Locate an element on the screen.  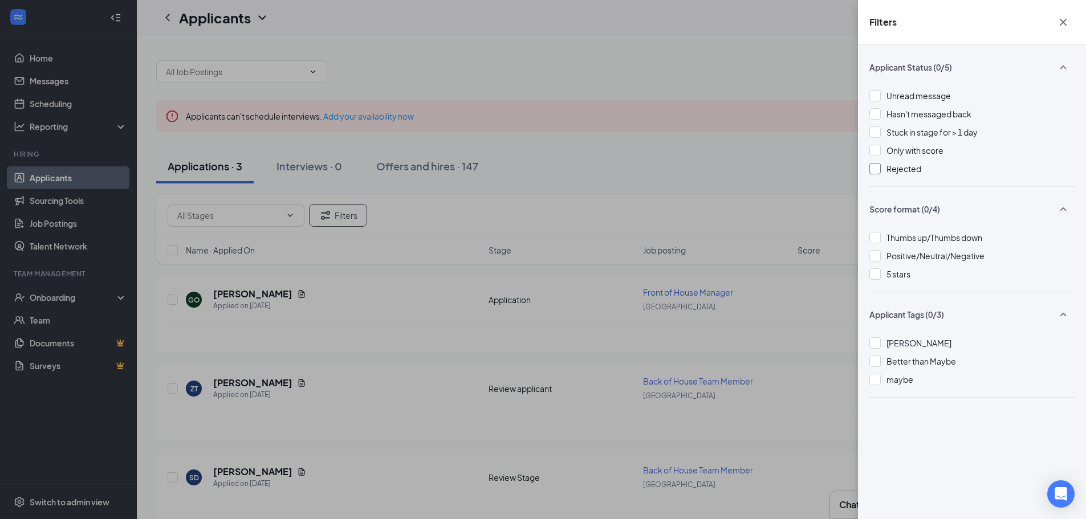
span: Only with score is located at coordinates (915, 150).